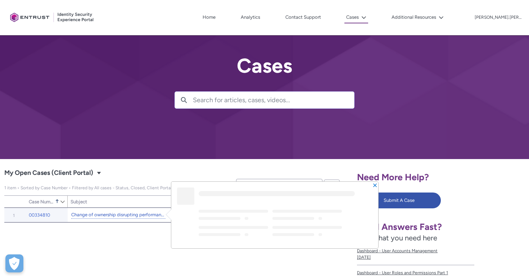 The height and width of the screenshot is (276, 529). I want to click on span: Need More Help?, so click(393, 177).